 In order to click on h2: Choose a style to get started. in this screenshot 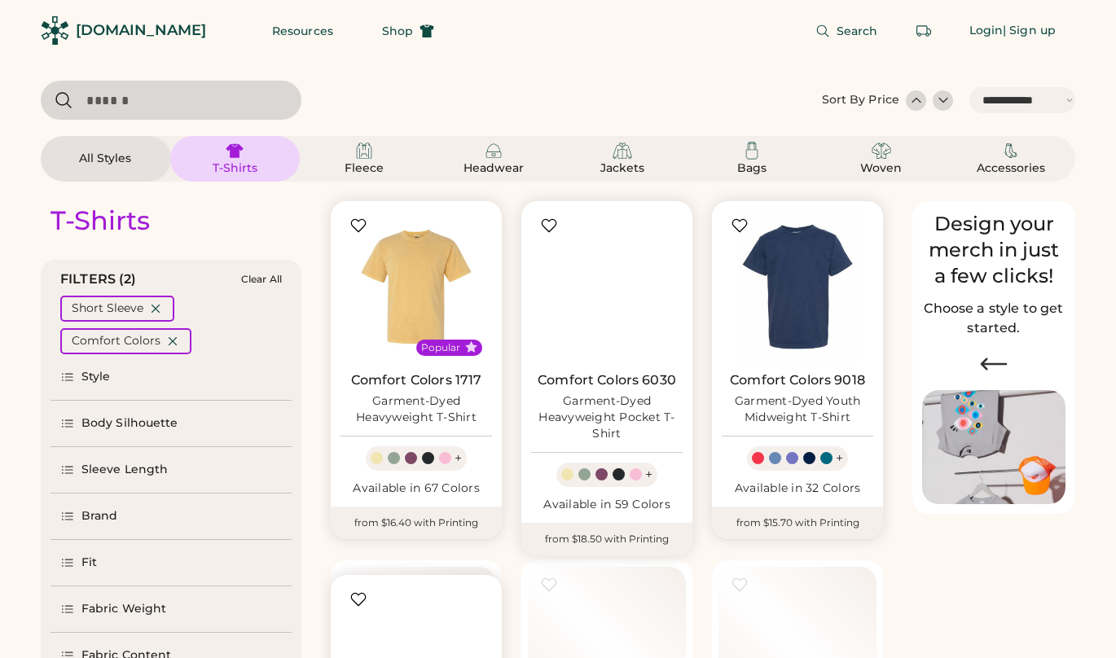, I will do `click(994, 319)`.